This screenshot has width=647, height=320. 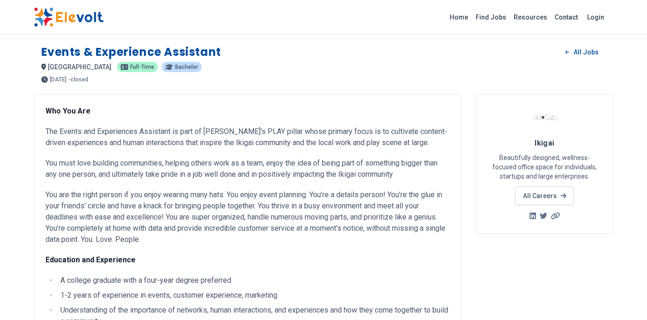 I want to click on a: All Careers, so click(x=545, y=196).